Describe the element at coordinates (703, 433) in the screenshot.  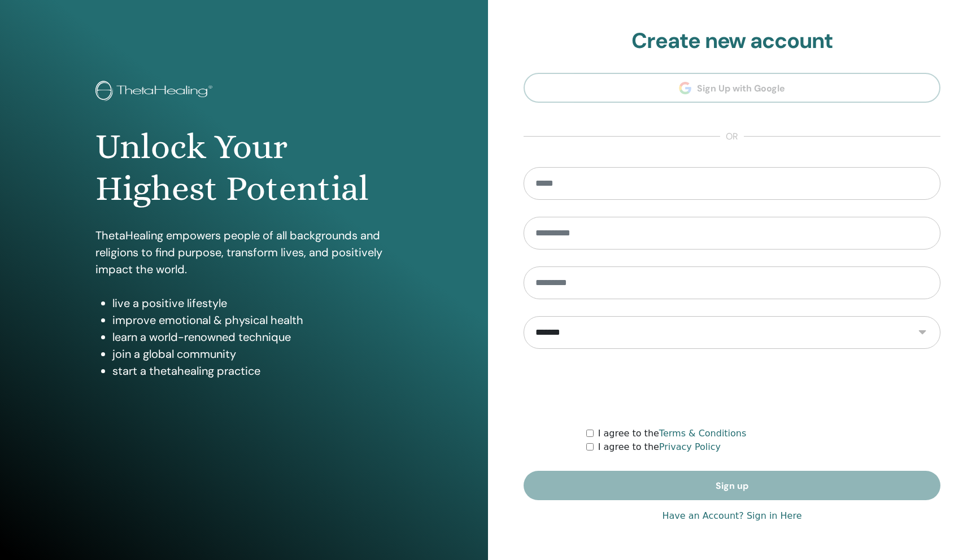
I see `a: Terms & Conditions` at that location.